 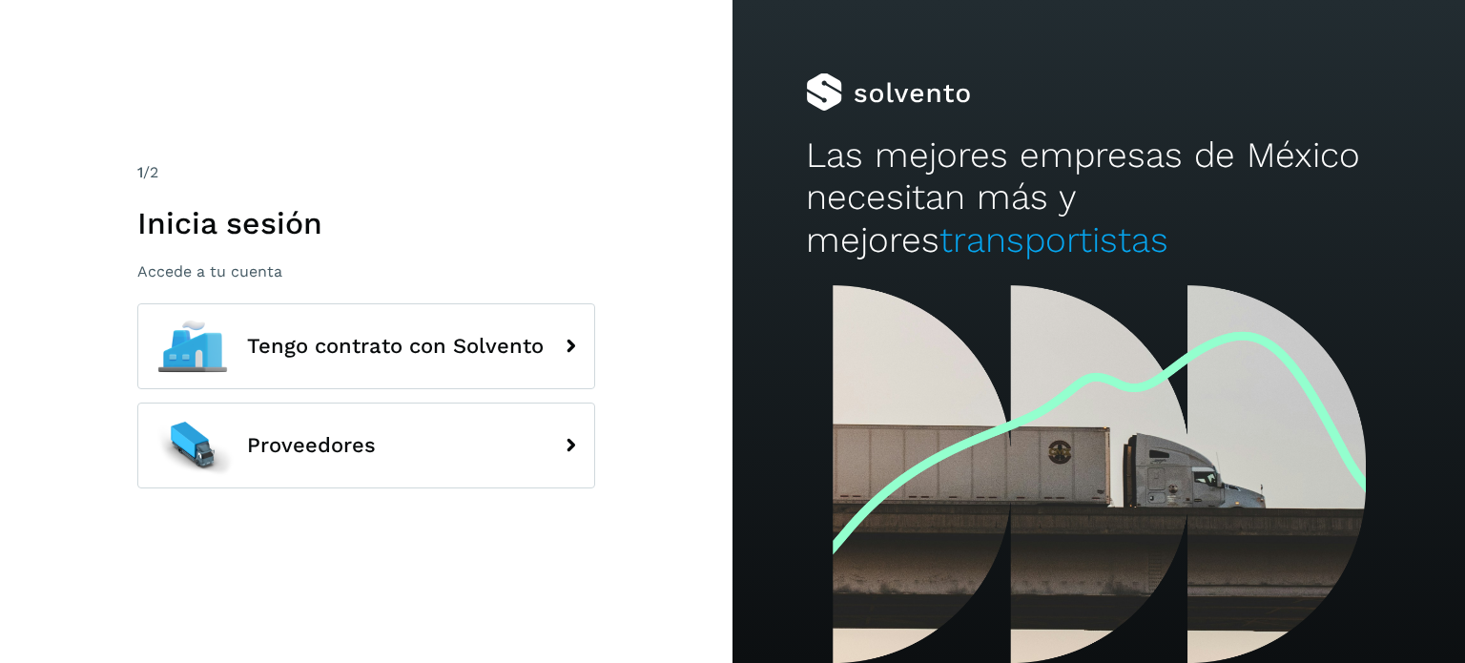 What do you see at coordinates (140, 172) in the screenshot?
I see `span: 1` at bounding box center [140, 172].